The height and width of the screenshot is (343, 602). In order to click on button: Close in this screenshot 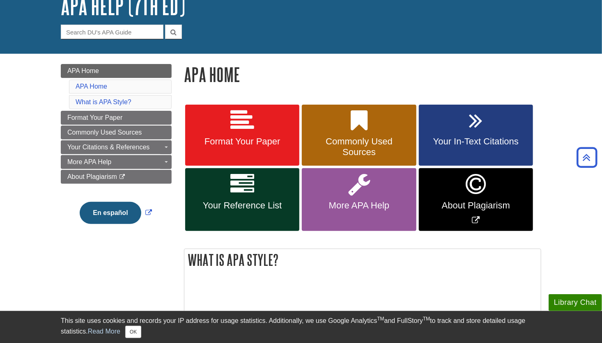, I will do `click(133, 332)`.